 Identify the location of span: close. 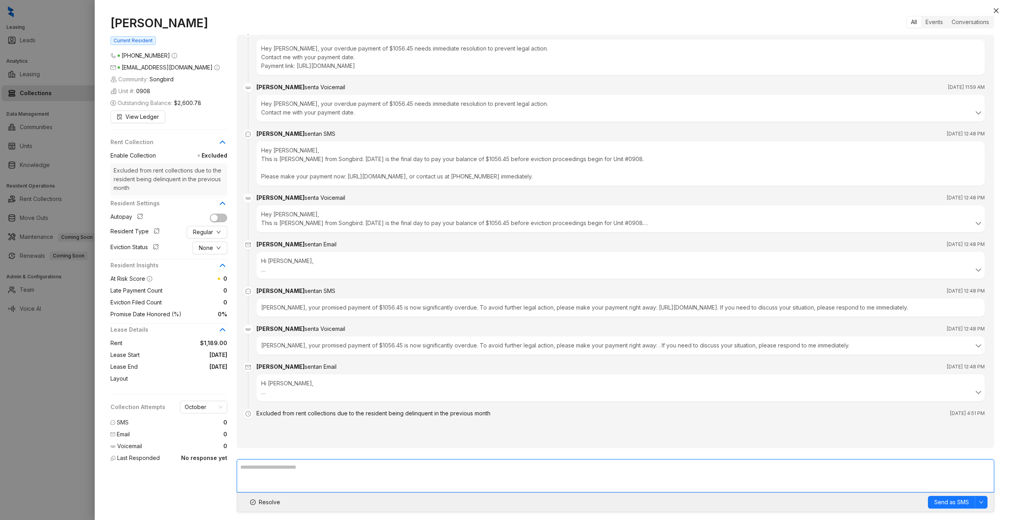
(996, 11).